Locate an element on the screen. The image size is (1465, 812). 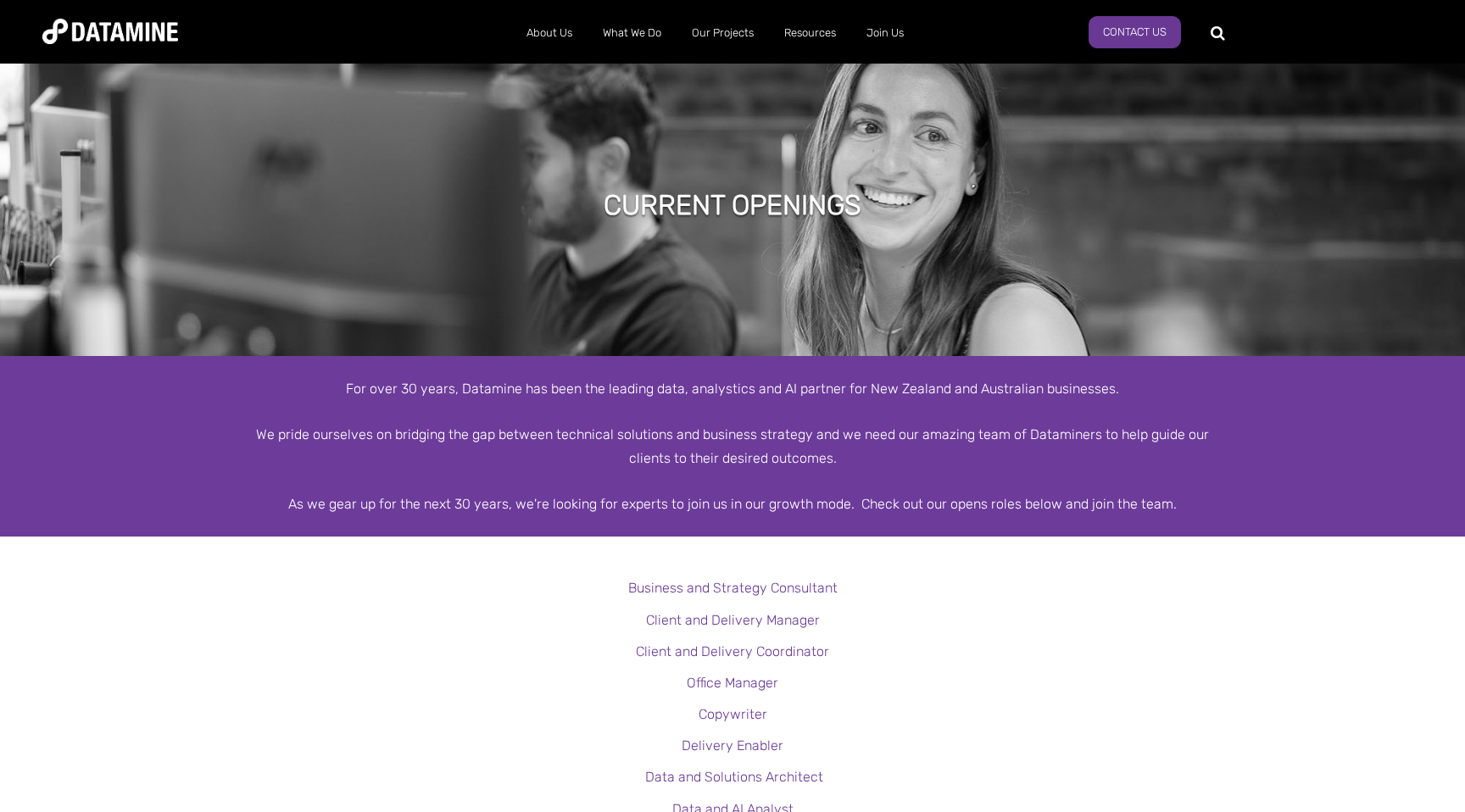
a: Copywriter is located at coordinates (732, 714).